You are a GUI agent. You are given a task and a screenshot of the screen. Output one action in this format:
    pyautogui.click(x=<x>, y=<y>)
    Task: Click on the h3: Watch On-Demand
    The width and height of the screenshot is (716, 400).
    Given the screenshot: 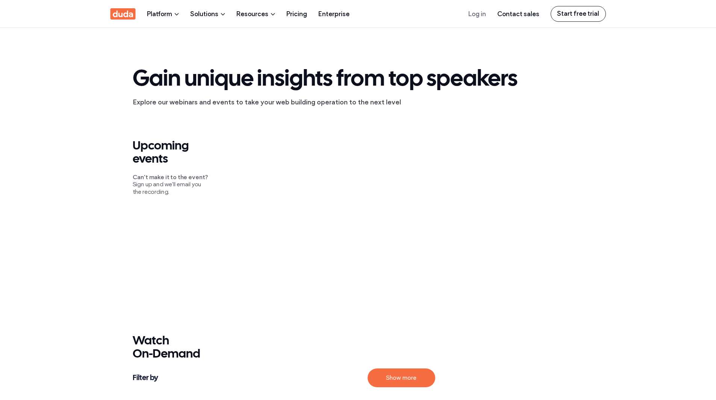 What is the action you would take?
    pyautogui.click(x=168, y=348)
    